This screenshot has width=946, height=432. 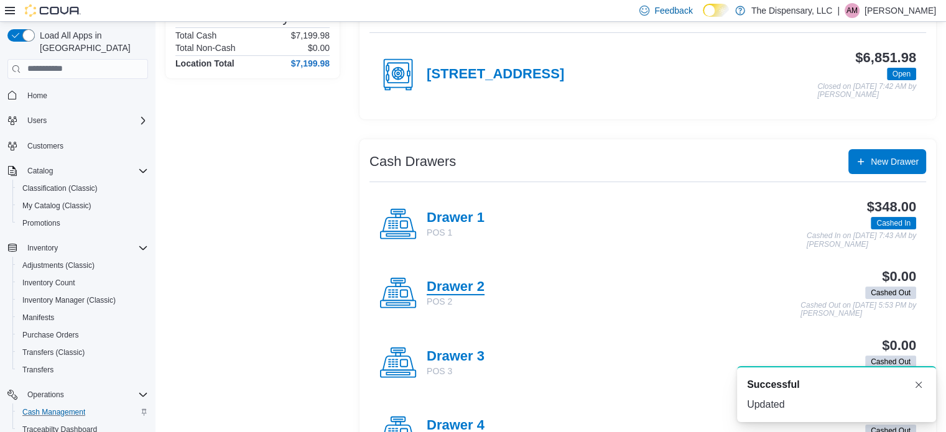 What do you see at coordinates (57, 206) in the screenshot?
I see `a: My Catalog (Classic)` at bounding box center [57, 206].